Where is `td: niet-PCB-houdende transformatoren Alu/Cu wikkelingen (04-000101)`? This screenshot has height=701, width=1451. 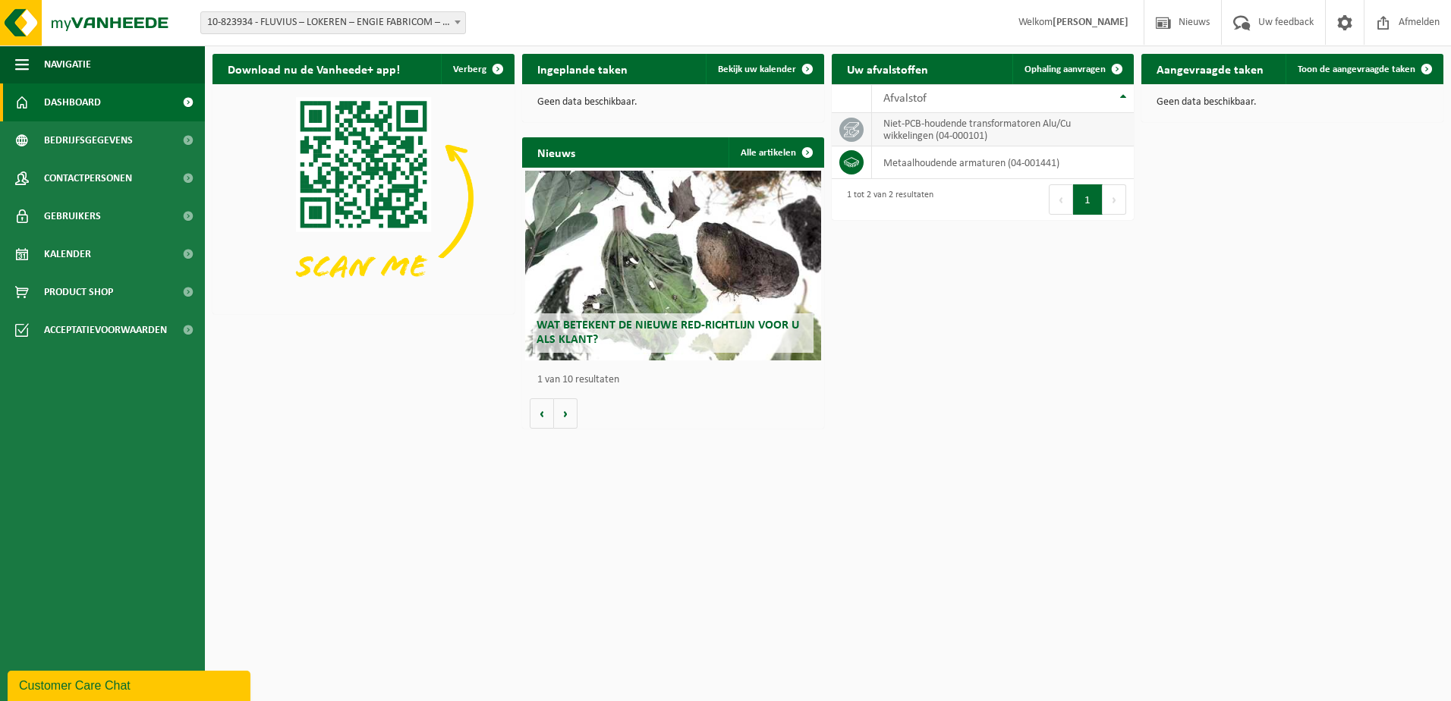 td: niet-PCB-houdende transformatoren Alu/Cu wikkelingen (04-000101) is located at coordinates (1003, 130).